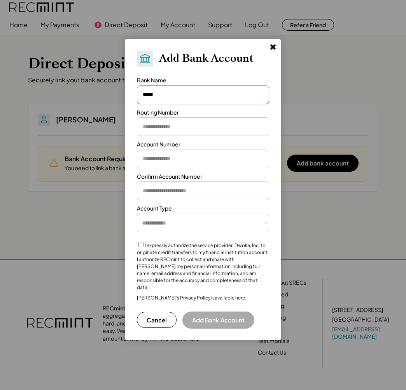 The width and height of the screenshot is (406, 390). Describe the element at coordinates (154, 209) in the screenshot. I see `div: Account Type` at that location.